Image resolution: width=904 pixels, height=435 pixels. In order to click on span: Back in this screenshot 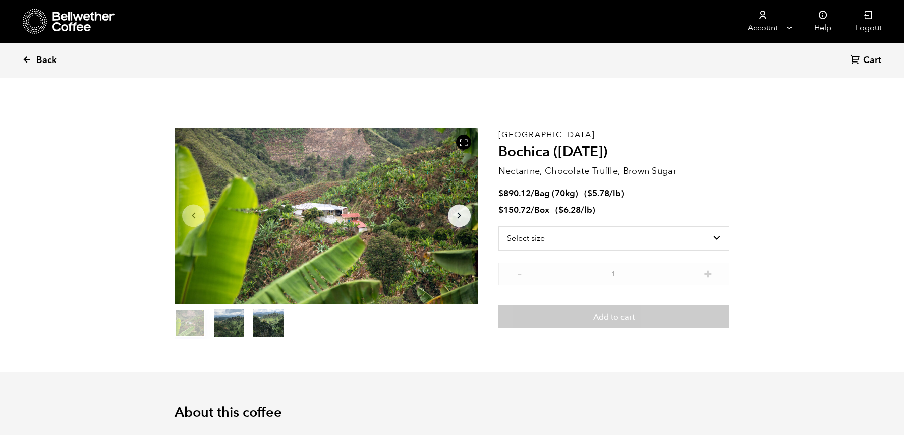, I will do `click(46, 61)`.